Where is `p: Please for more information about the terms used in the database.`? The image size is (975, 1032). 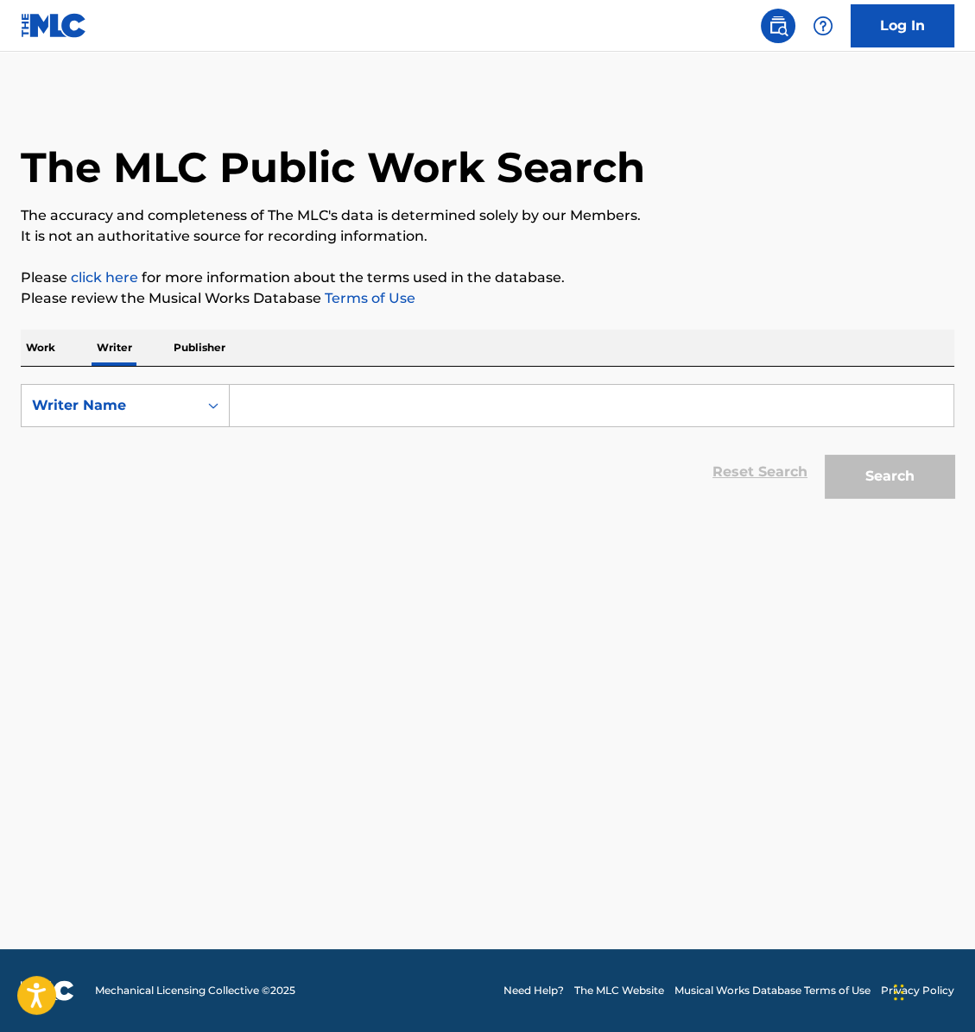 p: Please for more information about the terms used in the database. is located at coordinates (487, 278).